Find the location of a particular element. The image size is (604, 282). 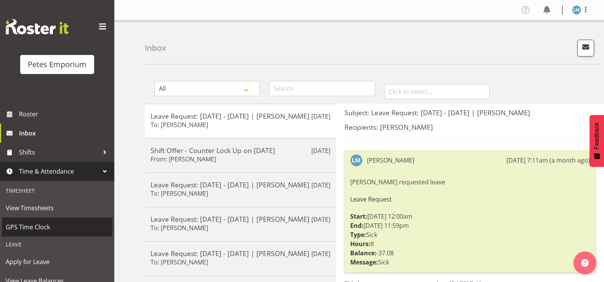

span: Time & Attendance is located at coordinates (59, 171).